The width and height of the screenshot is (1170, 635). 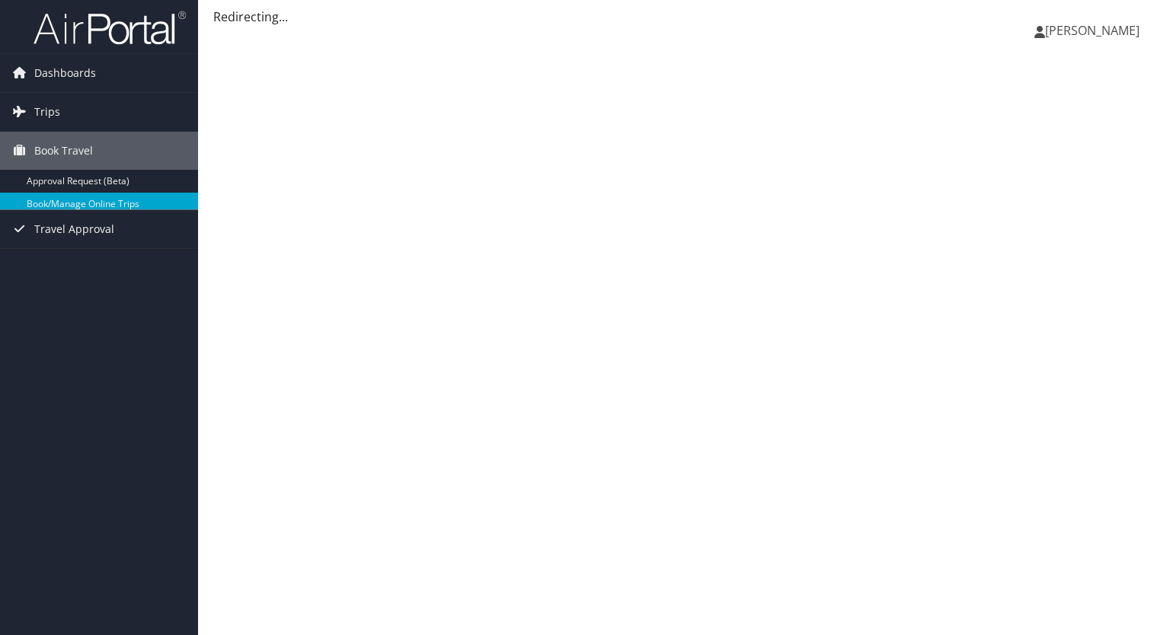 What do you see at coordinates (63, 151) in the screenshot?
I see `span: Book Travel` at bounding box center [63, 151].